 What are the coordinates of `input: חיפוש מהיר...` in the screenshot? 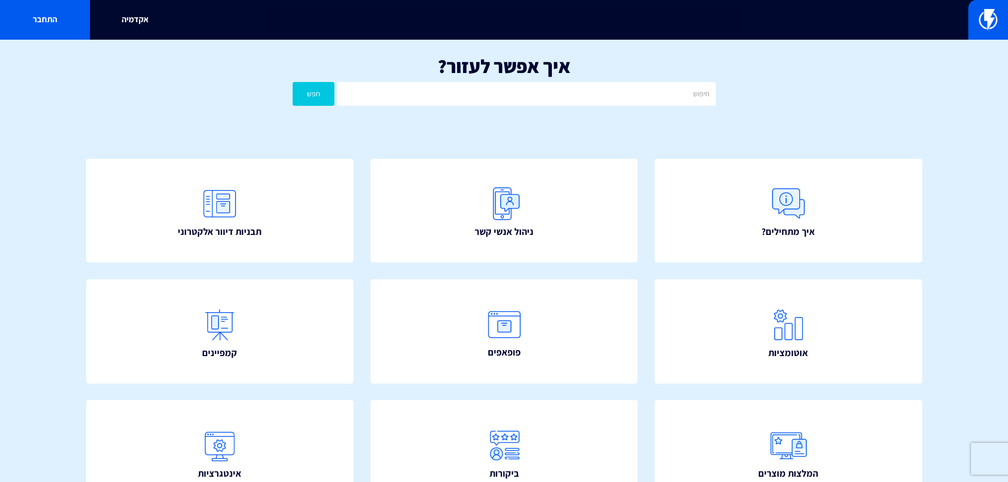 It's located at (504, 20).